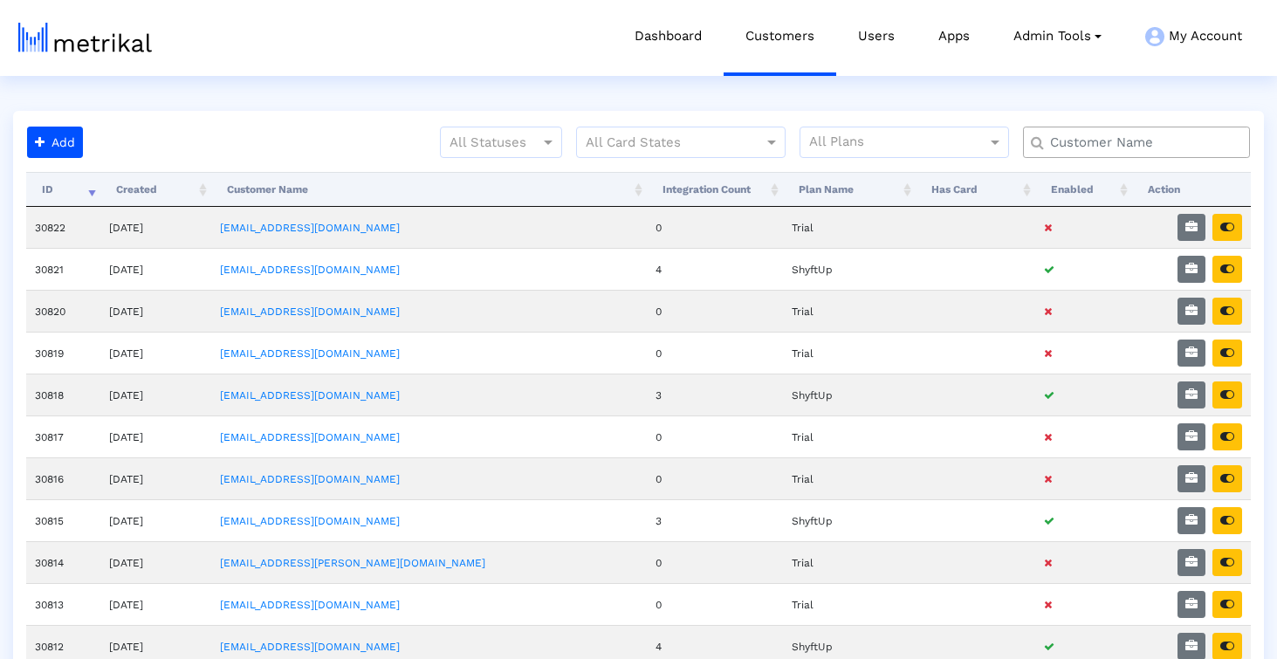 This screenshot has width=1277, height=659. I want to click on th: Enabled: activate to sort column ascending, so click(1083, 189).